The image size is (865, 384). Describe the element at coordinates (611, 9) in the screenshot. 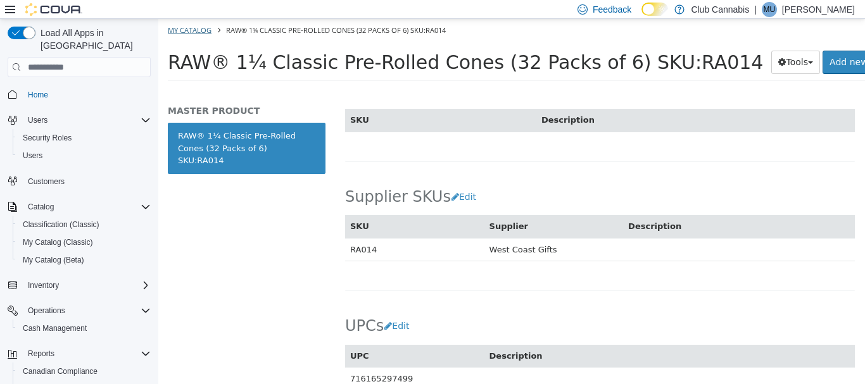

I see `span: Feedback` at that location.